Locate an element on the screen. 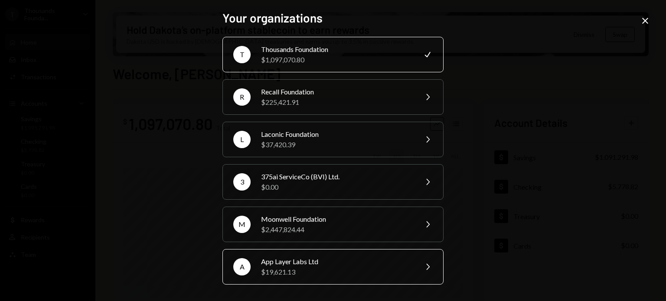 This screenshot has width=666, height=301. div: Recall Foundation is located at coordinates (337, 92).